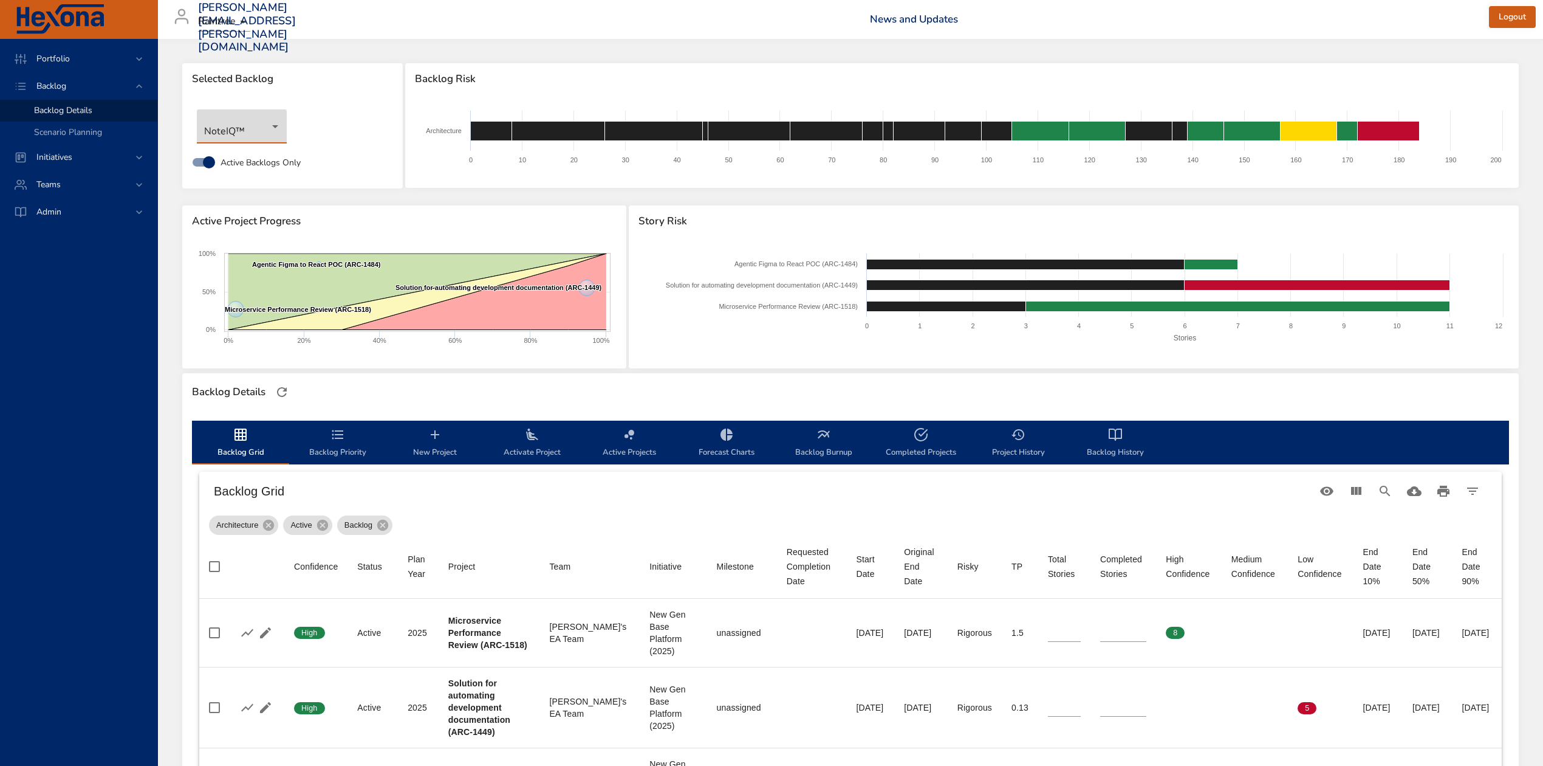 The image size is (1543, 766). Describe the element at coordinates (824, 443) in the screenshot. I see `span: Backlog Burnup` at that location.